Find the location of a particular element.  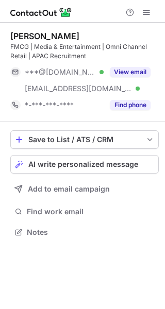

span: AI write personalized message is located at coordinates (83, 164).